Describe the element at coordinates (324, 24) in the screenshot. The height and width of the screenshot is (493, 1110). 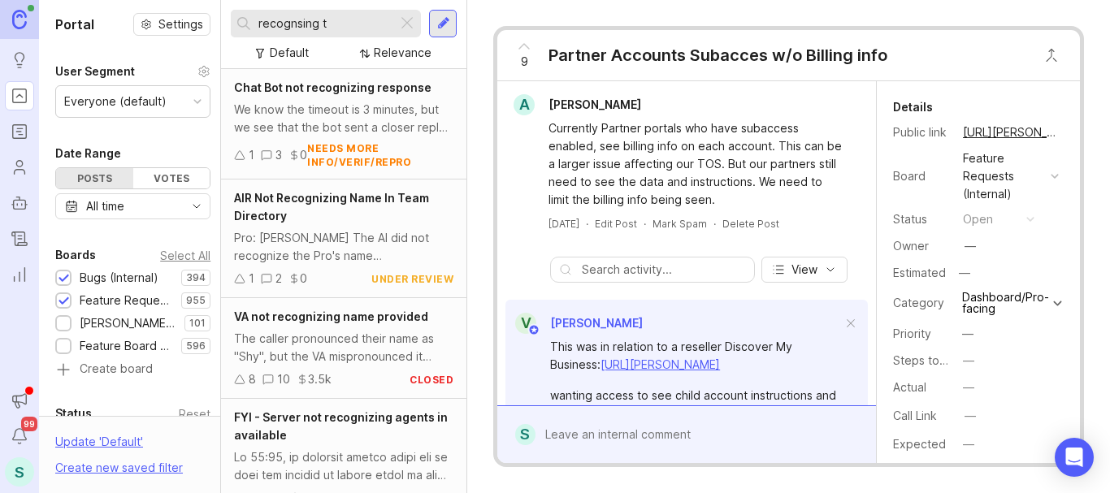
I see `input: Search...` at that location.